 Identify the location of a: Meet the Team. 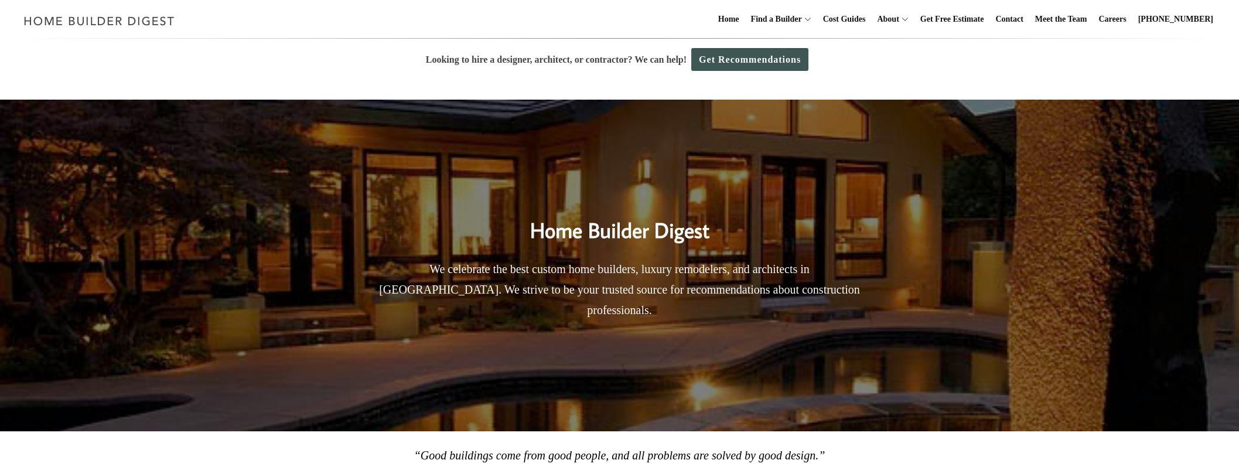
(1061, 19).